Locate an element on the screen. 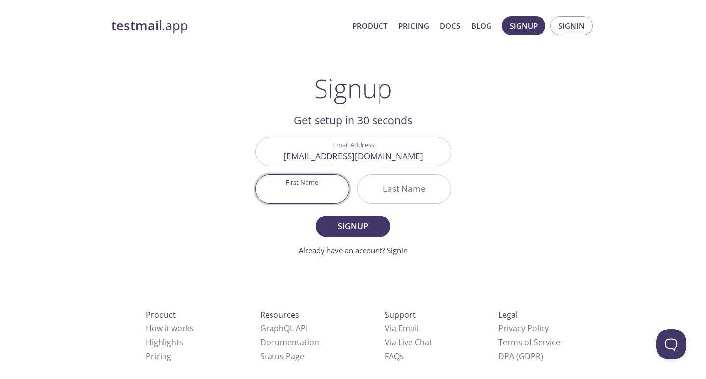 The image size is (706, 379). h2: Get setup in 30 seconds is located at coordinates (353, 120).